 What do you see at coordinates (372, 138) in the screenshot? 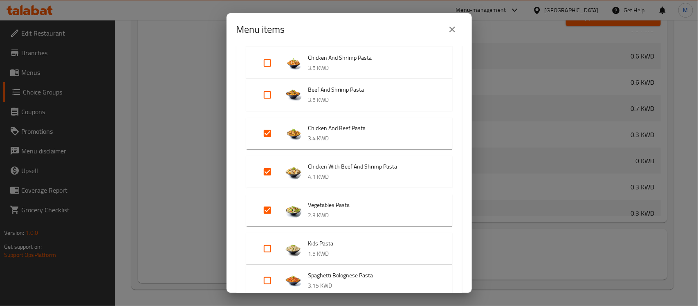
I see `p: 3.4 KWD` at bounding box center [372, 138].